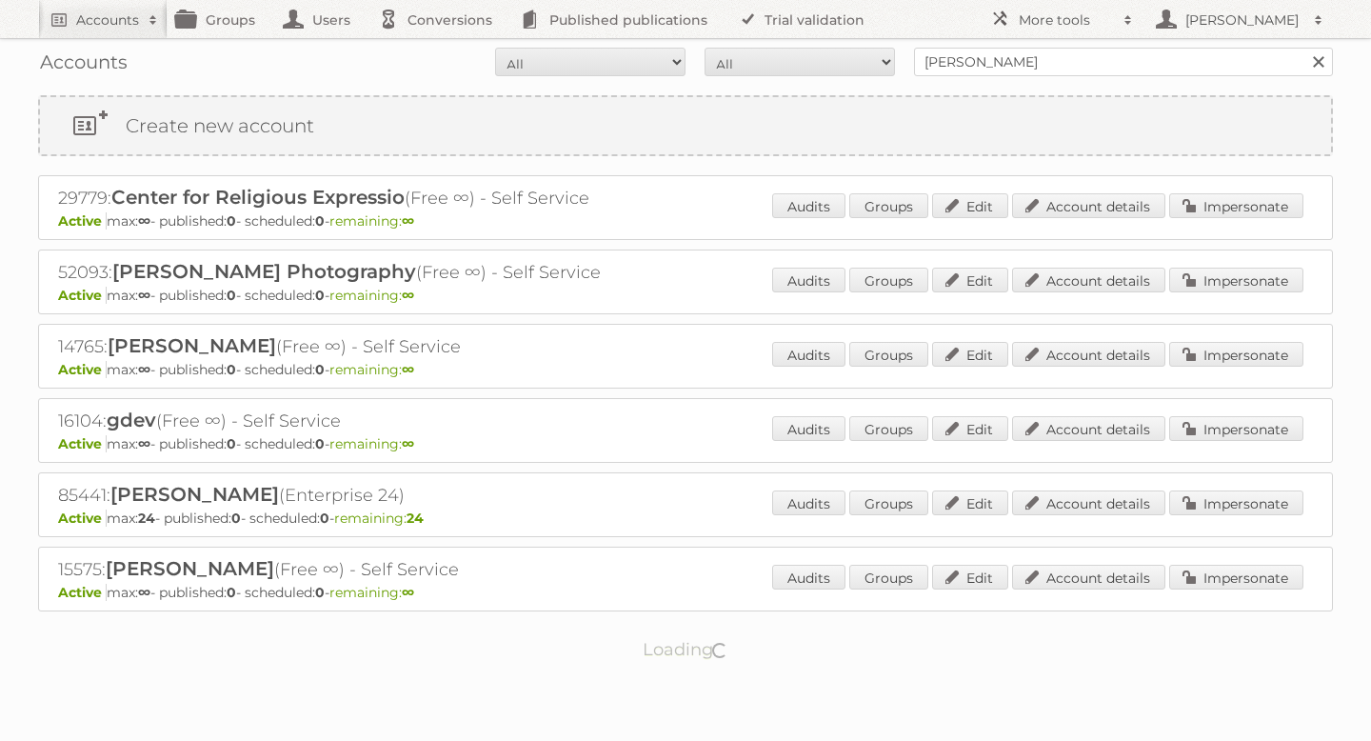  What do you see at coordinates (685, 126) in the screenshot?
I see `a: Create new account` at bounding box center [685, 126].